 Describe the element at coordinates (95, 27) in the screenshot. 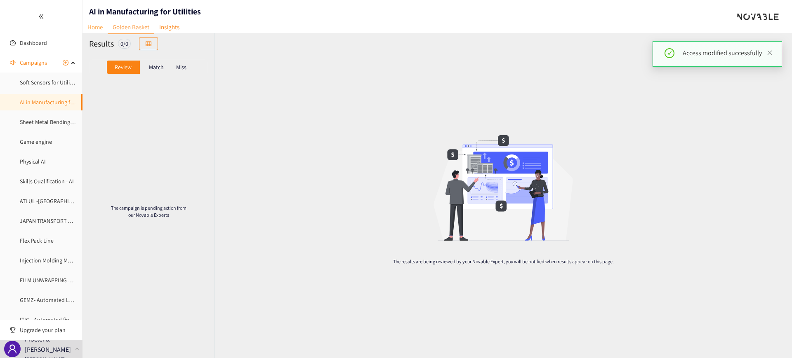

I see `a: Home` at that location.